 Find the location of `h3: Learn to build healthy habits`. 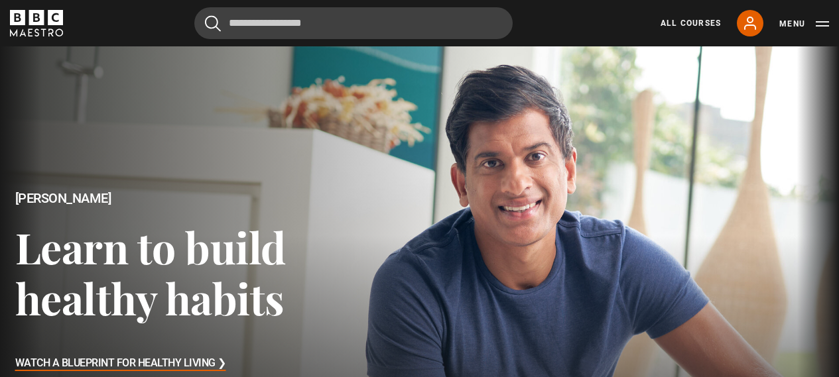

h3: Learn to build healthy habits is located at coordinates (217, 272).